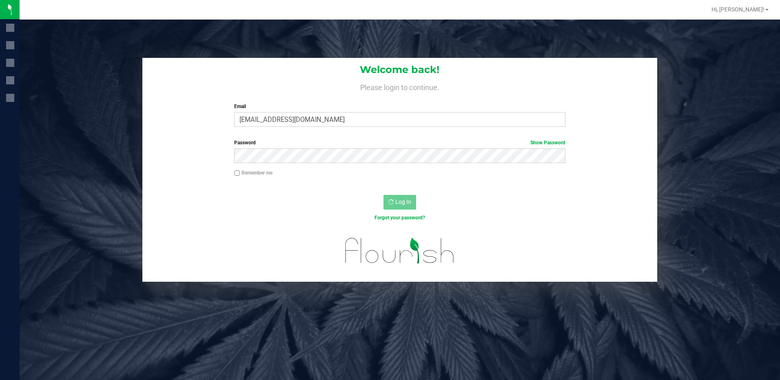 The width and height of the screenshot is (780, 380). Describe the element at coordinates (400, 70) in the screenshot. I see `h1: Welcome back!` at that location.